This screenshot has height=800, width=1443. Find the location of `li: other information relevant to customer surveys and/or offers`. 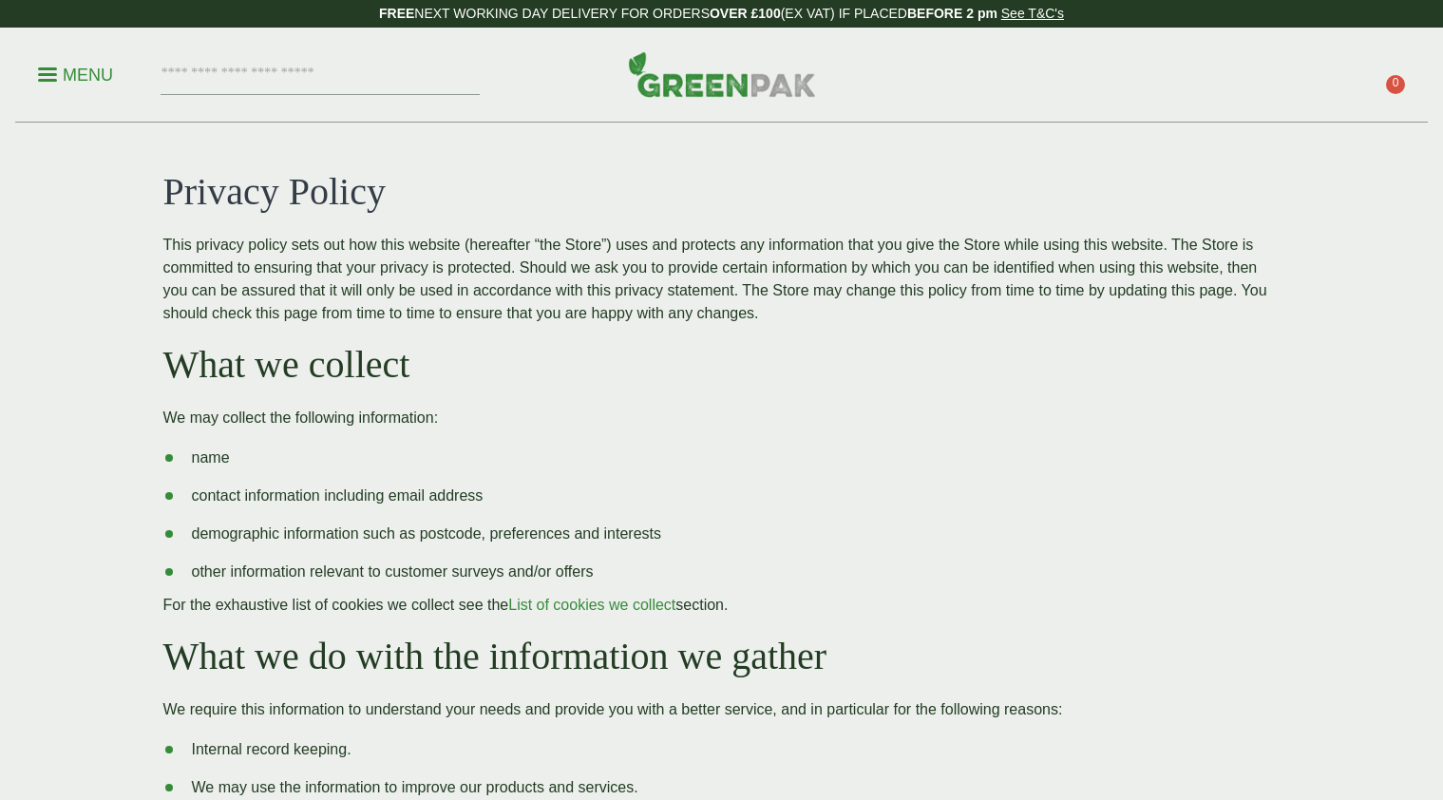

li: other information relevant to customer surveys and/or offers is located at coordinates (722, 572).